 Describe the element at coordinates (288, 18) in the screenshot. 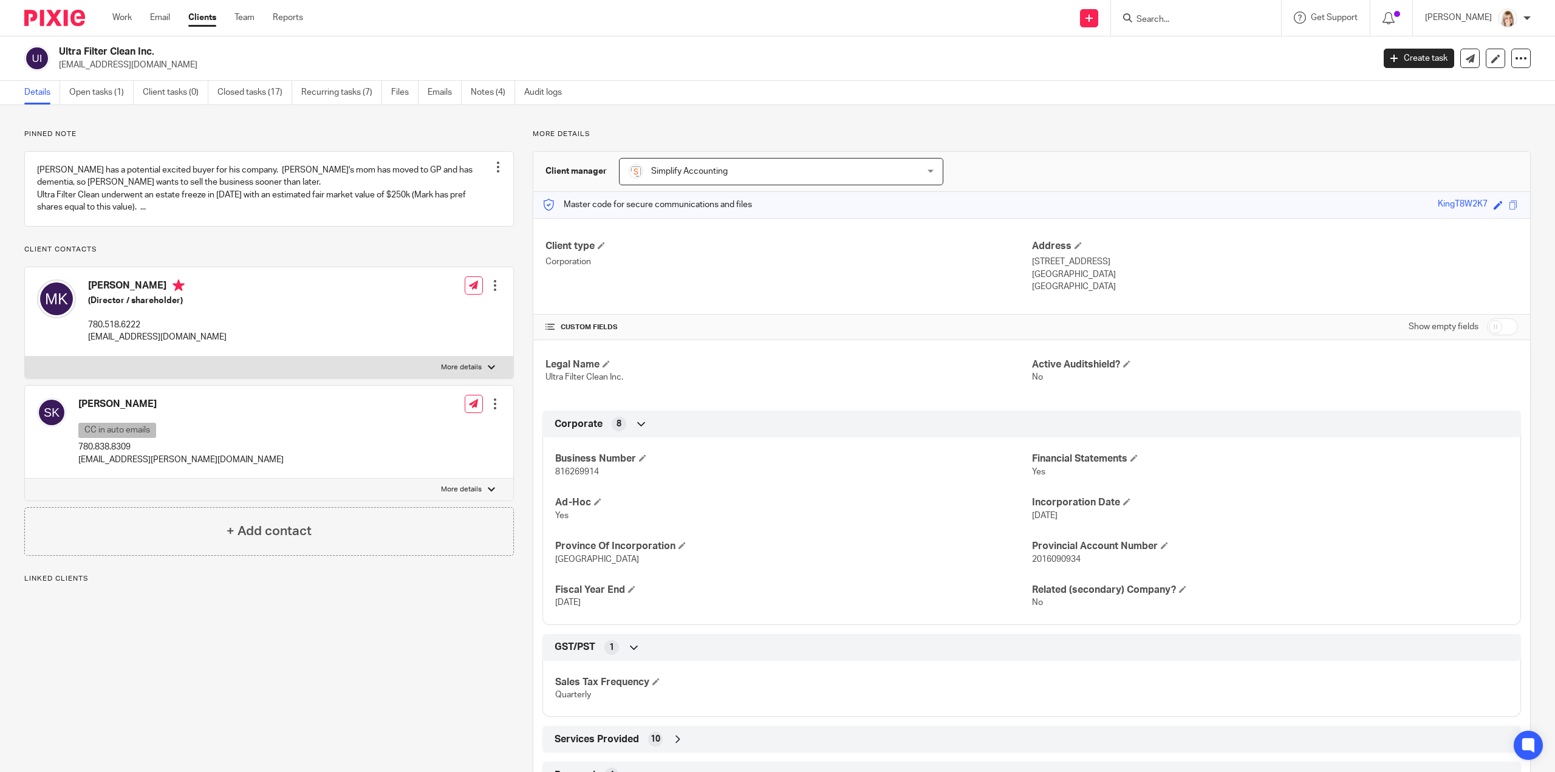

I see `a: Reports` at that location.